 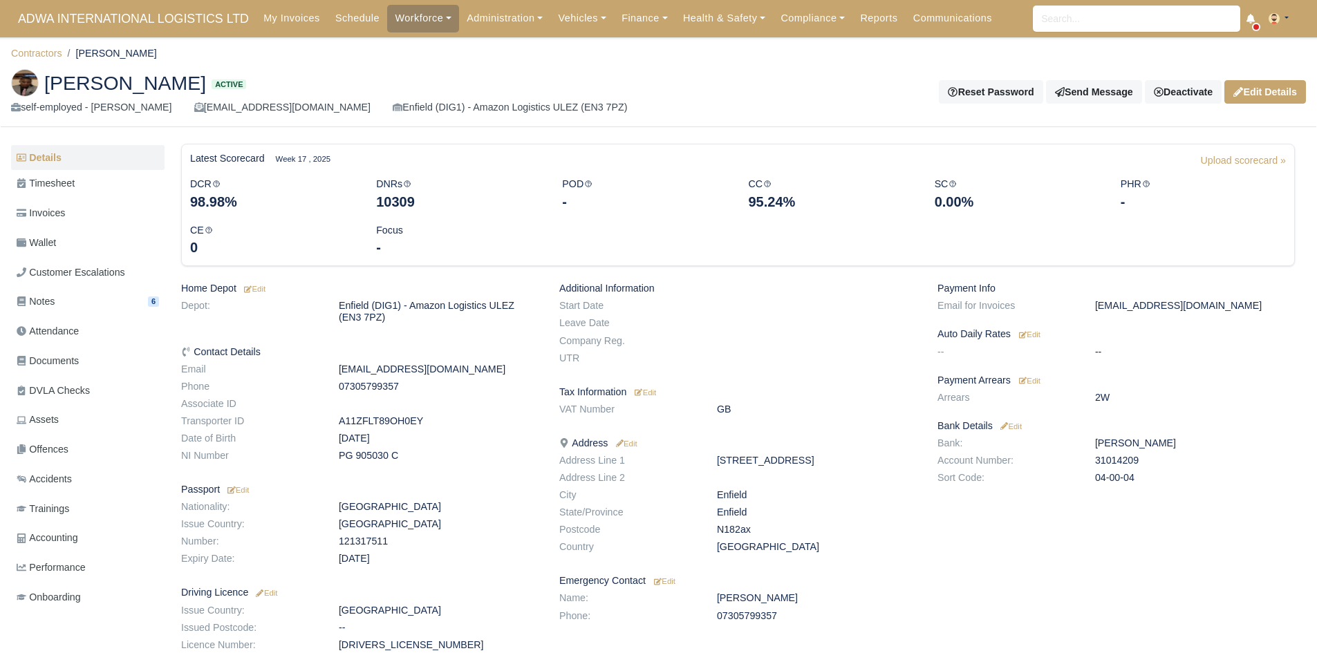 I want to click on span: Accounting, so click(x=47, y=538).